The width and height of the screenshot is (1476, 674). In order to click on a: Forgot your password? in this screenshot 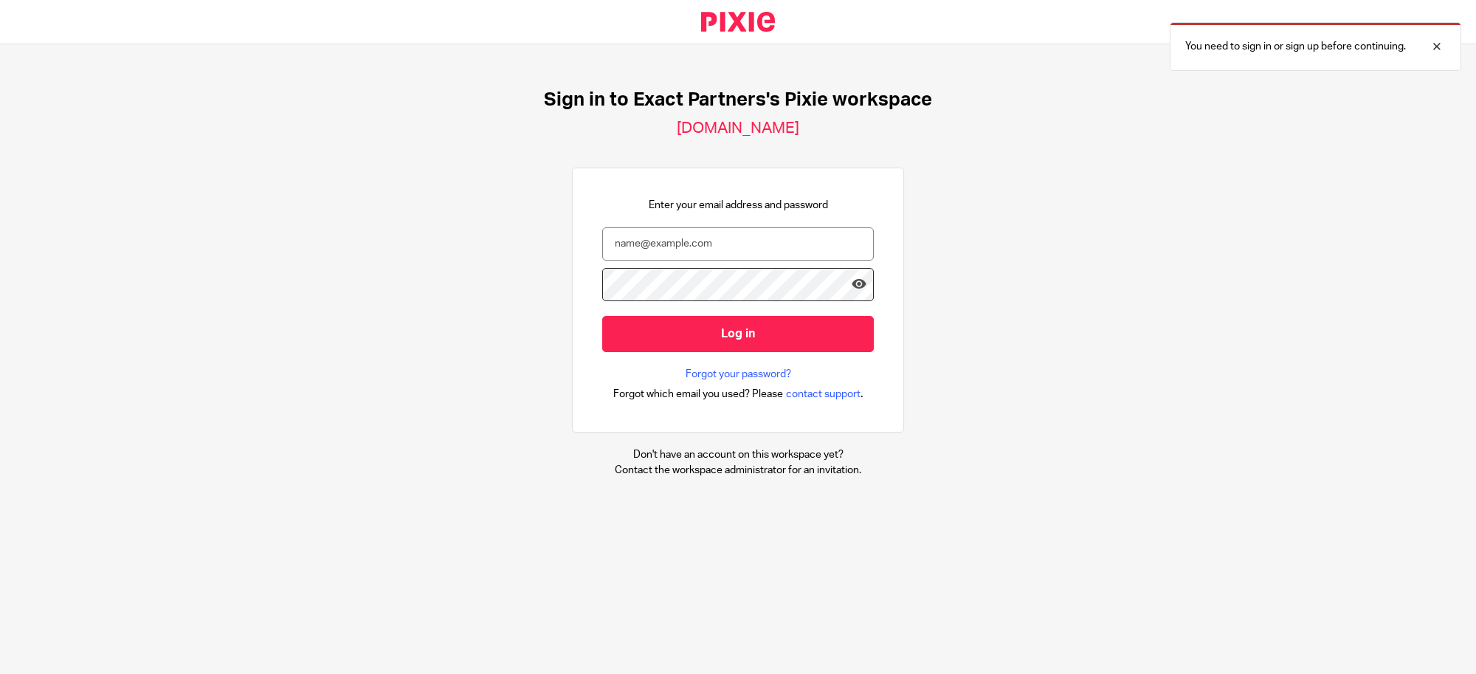, I will do `click(738, 374)`.